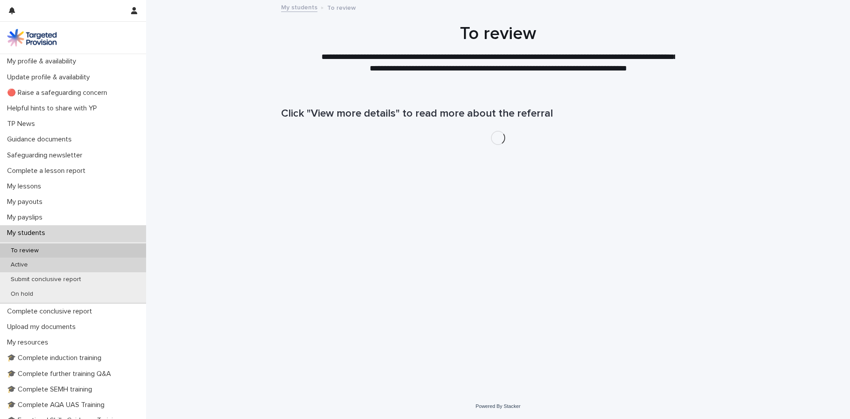 This screenshot has height=419, width=850. What do you see at coordinates (56, 357) in the screenshot?
I see `p: 🎓 Complete induction training` at bounding box center [56, 357].